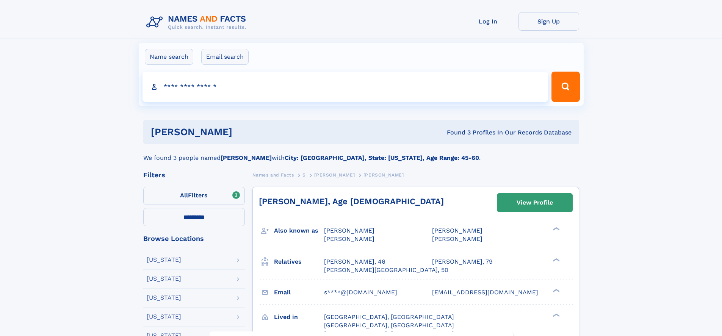 The width and height of the screenshot is (722, 336). Describe the element at coordinates (304, 175) in the screenshot. I see `span: S` at that location.